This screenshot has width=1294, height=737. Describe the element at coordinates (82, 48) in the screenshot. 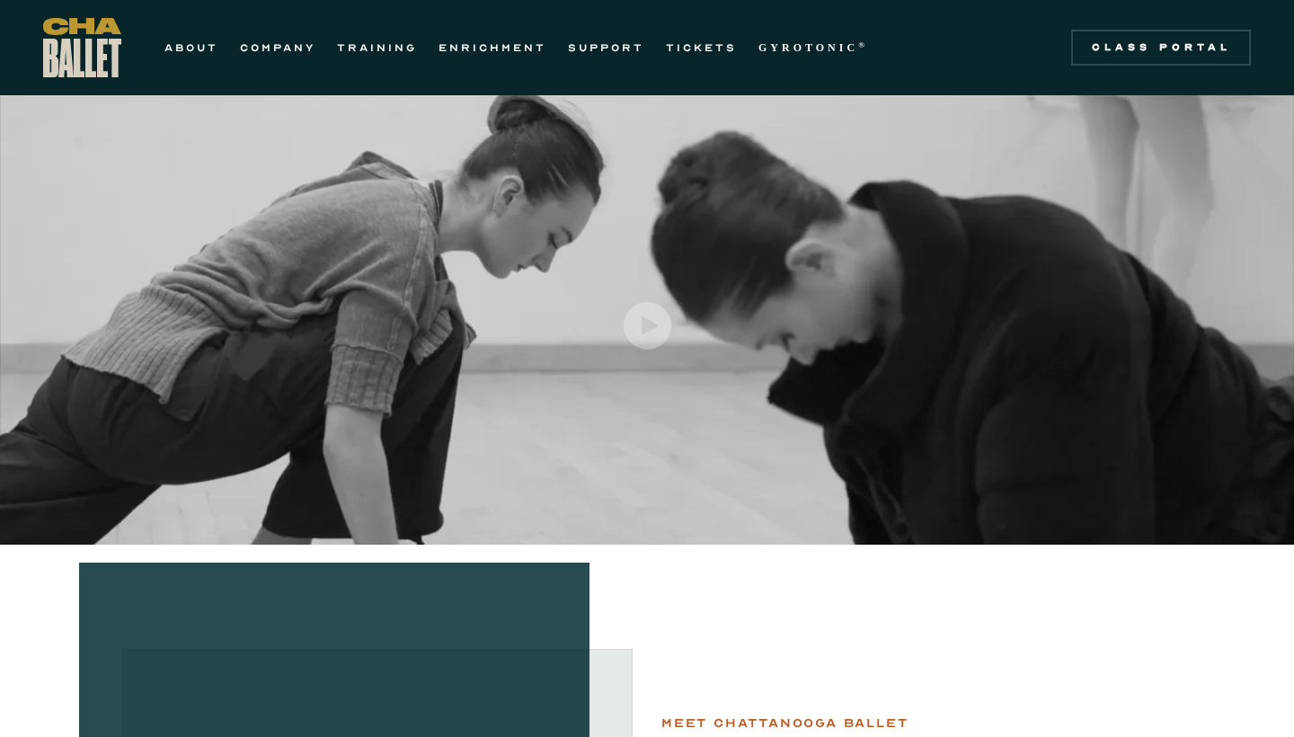

I see `a: home` at that location.